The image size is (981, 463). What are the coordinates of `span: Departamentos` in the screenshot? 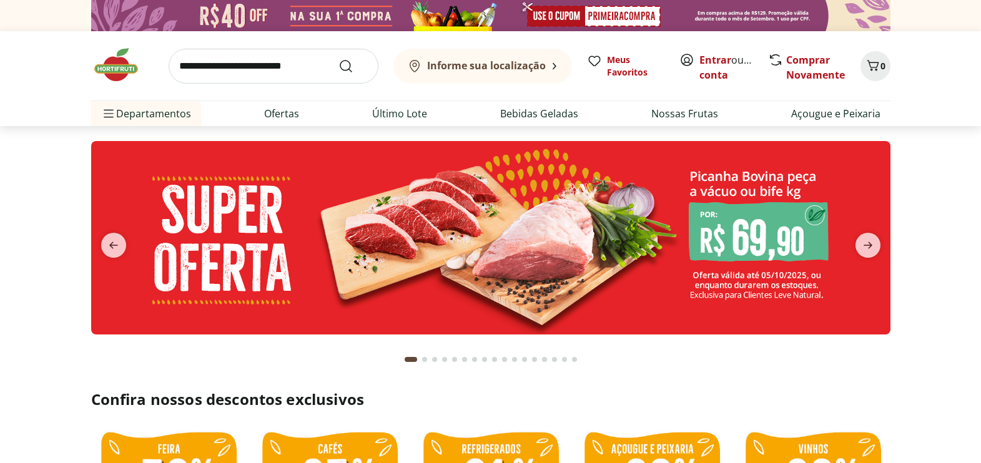 It's located at (146, 114).